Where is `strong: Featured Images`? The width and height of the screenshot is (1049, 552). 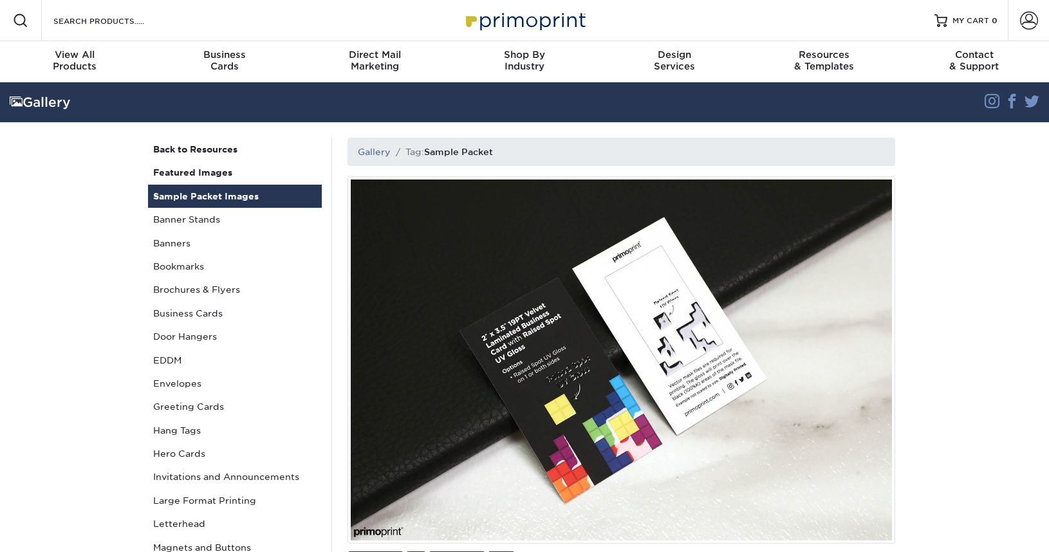
strong: Featured Images is located at coordinates (192, 173).